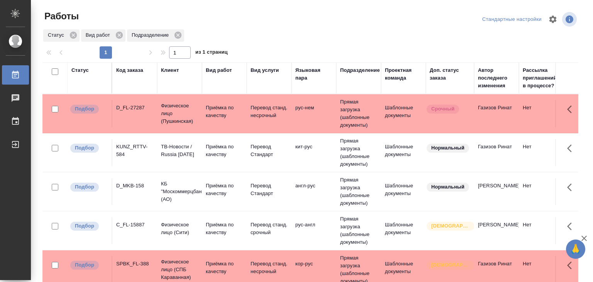 Image resolution: width=593 pixels, height=282 pixels. What do you see at coordinates (135, 186) in the screenshot?
I see `div: D_MKB-158` at bounding box center [135, 186].